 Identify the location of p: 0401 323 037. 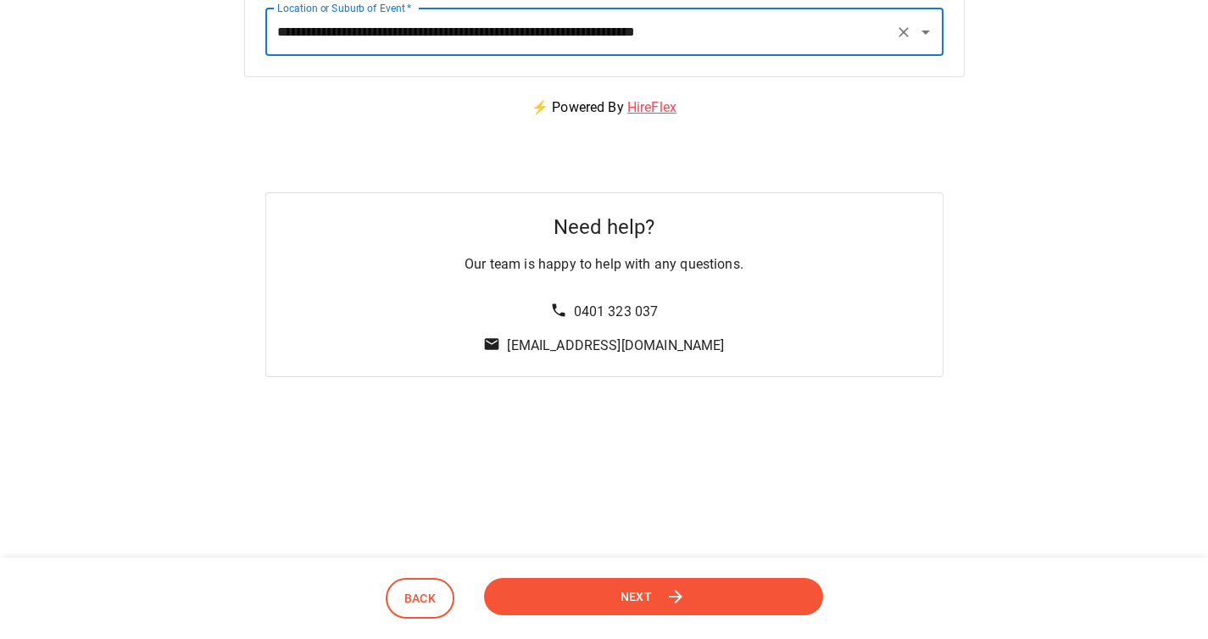
(616, 312).